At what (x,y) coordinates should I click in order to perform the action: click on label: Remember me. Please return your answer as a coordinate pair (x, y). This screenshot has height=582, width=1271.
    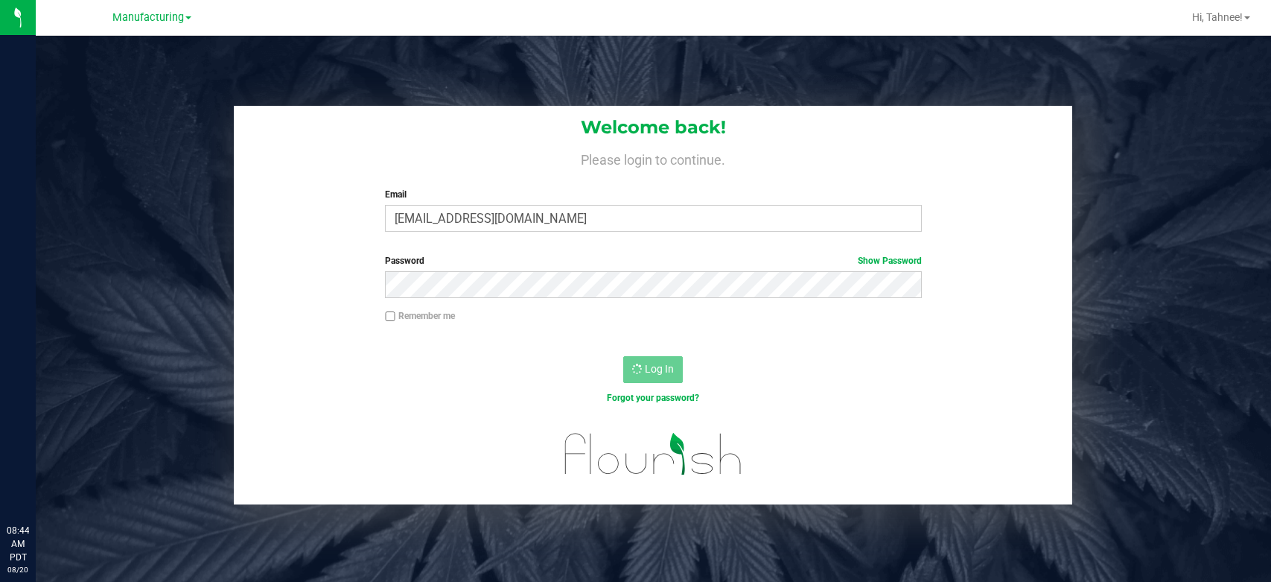
    Looking at the image, I should click on (420, 316).